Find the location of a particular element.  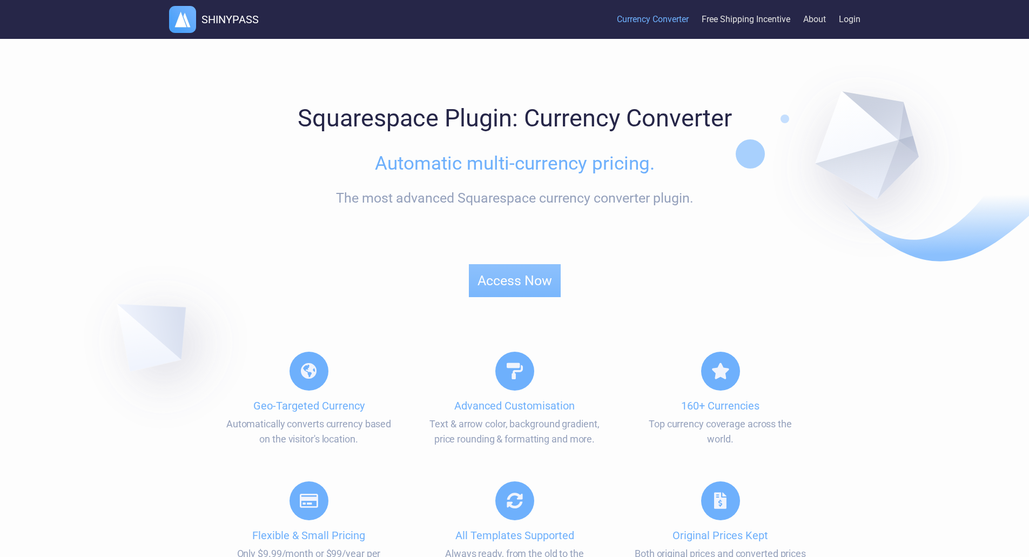

h4: Original Prices Kept is located at coordinates (720, 535).